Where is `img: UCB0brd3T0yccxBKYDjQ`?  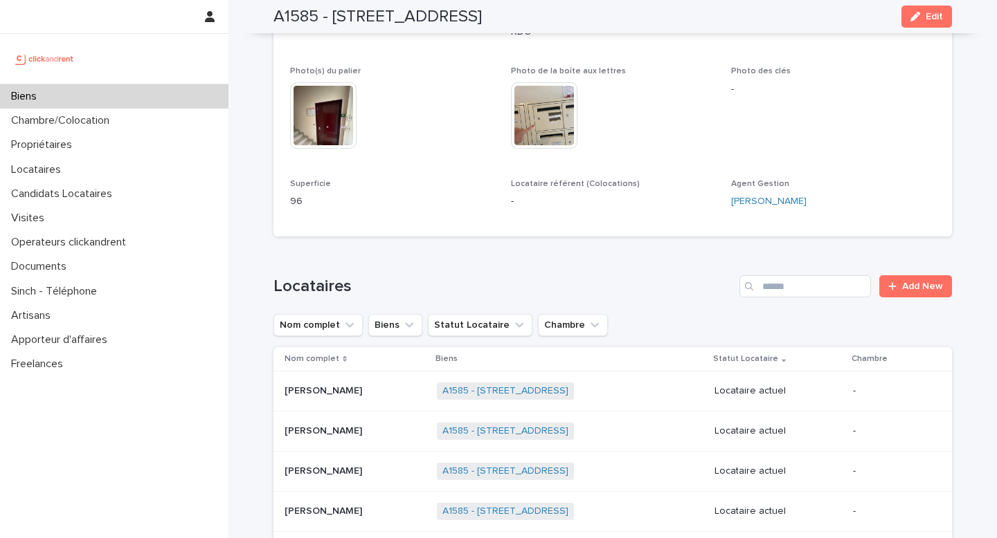
img: UCB0brd3T0yccxBKYDjQ is located at coordinates (44, 59).